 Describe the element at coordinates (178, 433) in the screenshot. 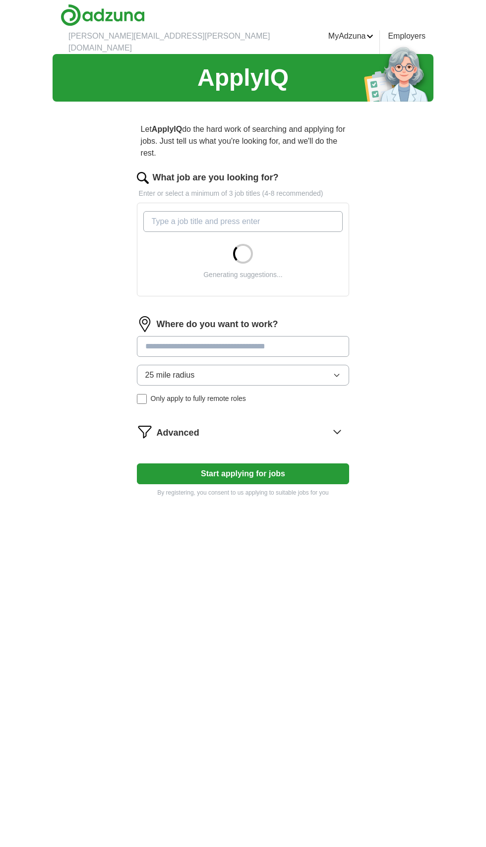

I see `span: Advanced` at that location.